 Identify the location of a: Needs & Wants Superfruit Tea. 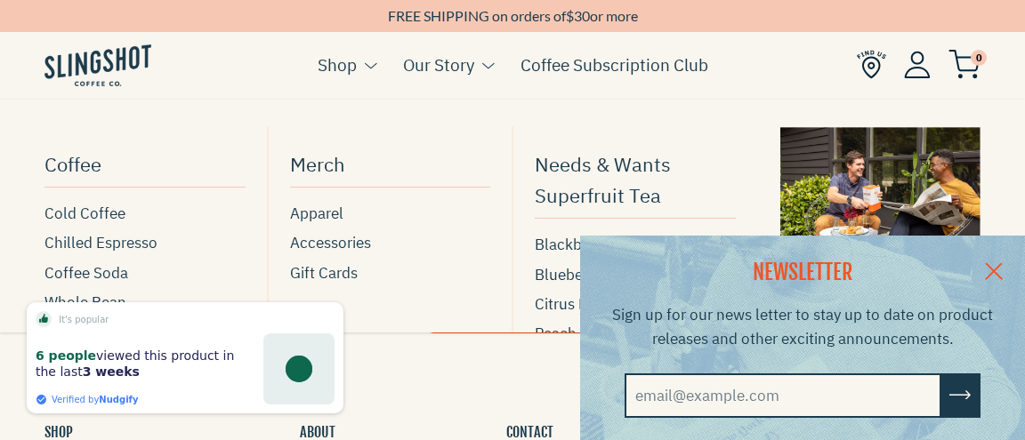
(635, 181).